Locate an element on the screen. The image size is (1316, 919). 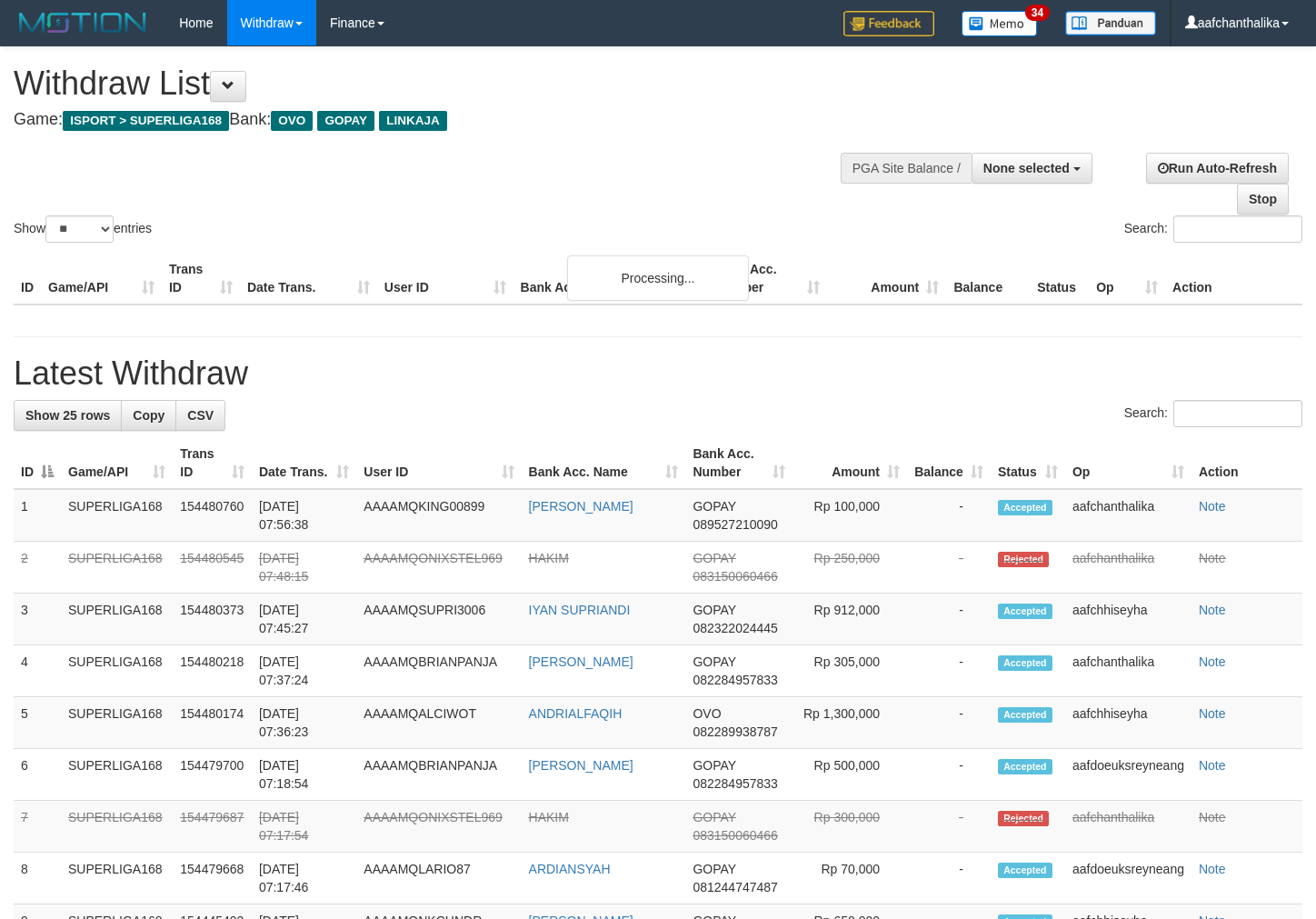
th: Game/API is located at coordinates (101, 278).